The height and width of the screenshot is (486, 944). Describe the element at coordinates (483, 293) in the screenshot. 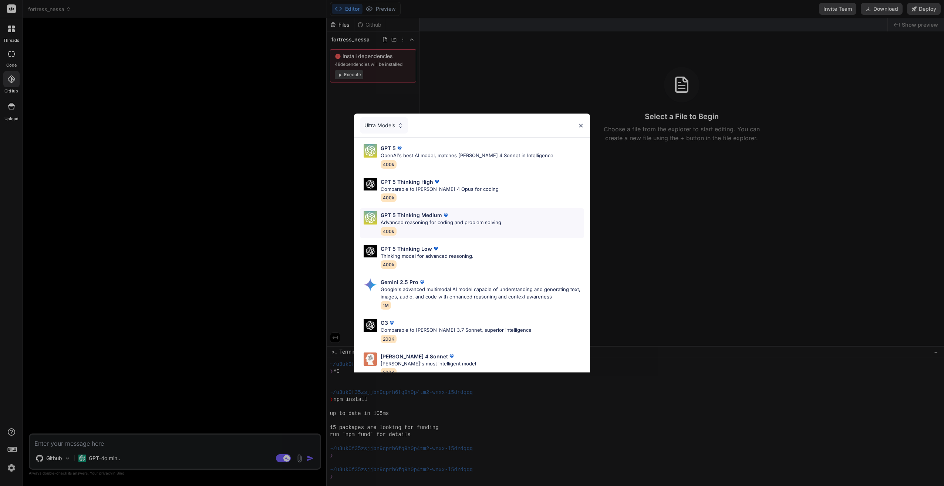

I see `p: Google's advanced multimodal AI model capable of understanding and generating text, images, audio...` at that location.